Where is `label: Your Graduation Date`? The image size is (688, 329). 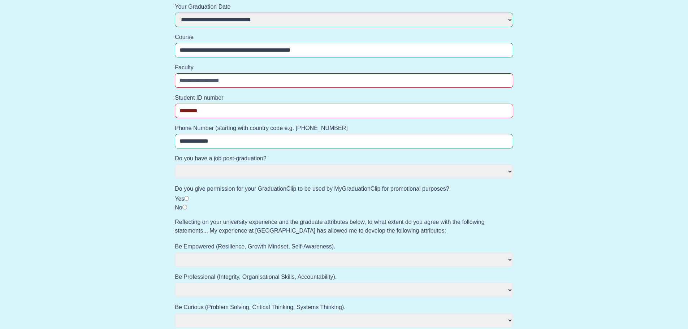
label: Your Graduation Date is located at coordinates (344, 7).